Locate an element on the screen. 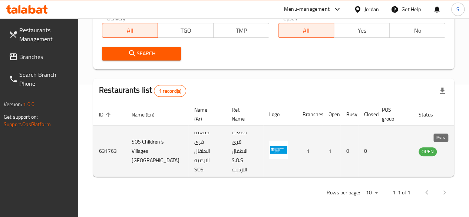 This screenshot has height=217, width=469. a: Branches is located at coordinates (40, 57).